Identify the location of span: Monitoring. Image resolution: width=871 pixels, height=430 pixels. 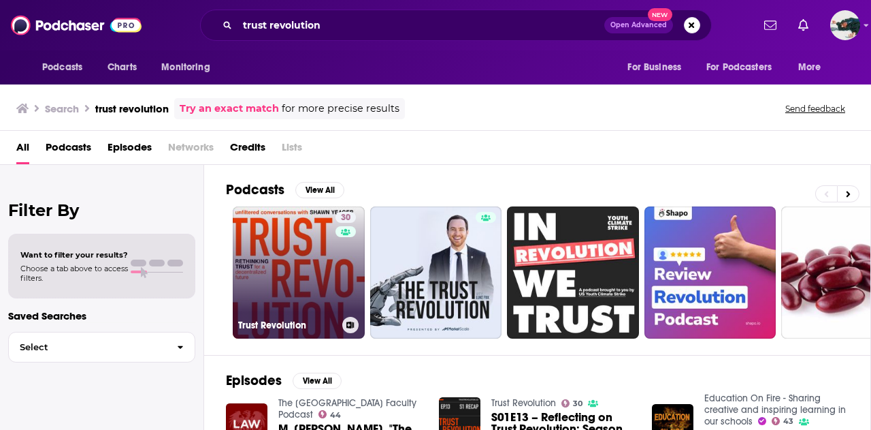
(185, 67).